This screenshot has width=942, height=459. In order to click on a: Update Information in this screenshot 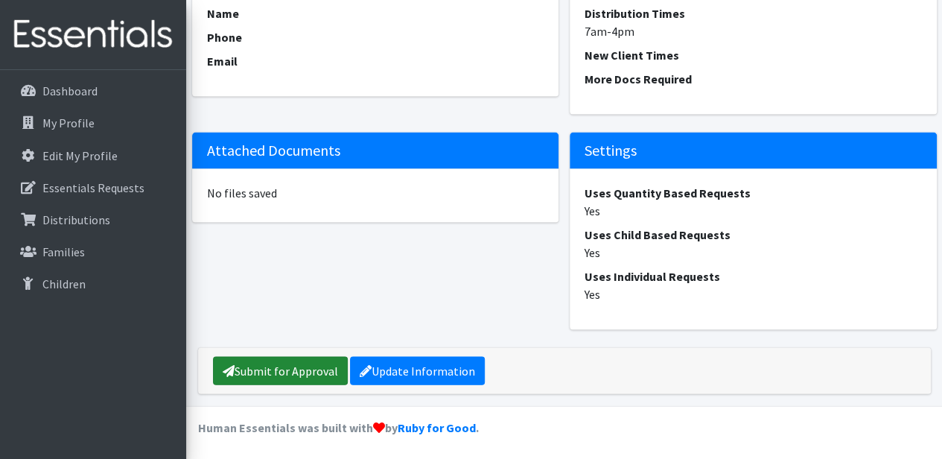, I will do `click(417, 370)`.